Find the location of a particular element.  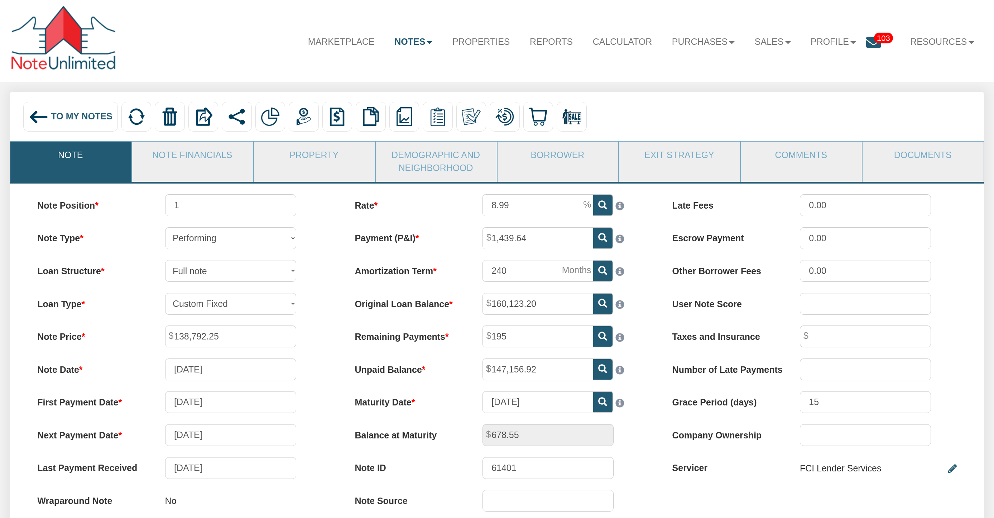

a: Comments is located at coordinates (801, 155).